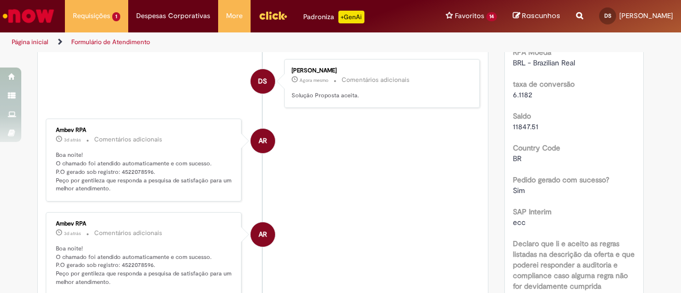 The width and height of the screenshot is (681, 293). What do you see at coordinates (522, 116) in the screenshot?
I see `b: Saldo` at bounding box center [522, 116].